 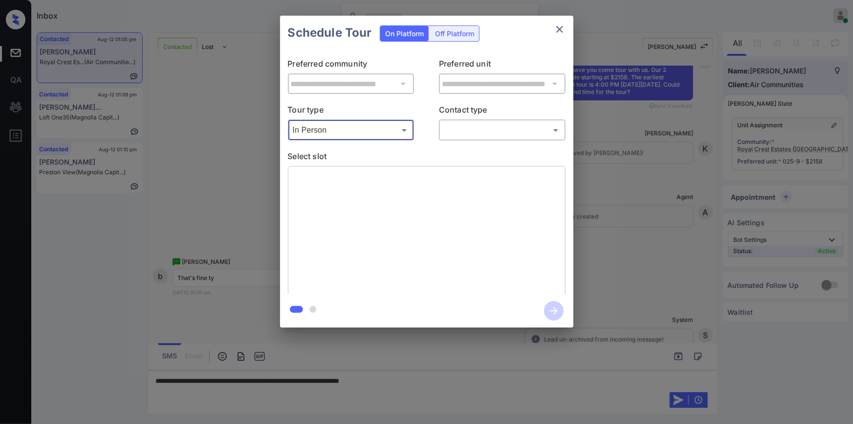 I want to click on p: Preferred unit, so click(x=502, y=66).